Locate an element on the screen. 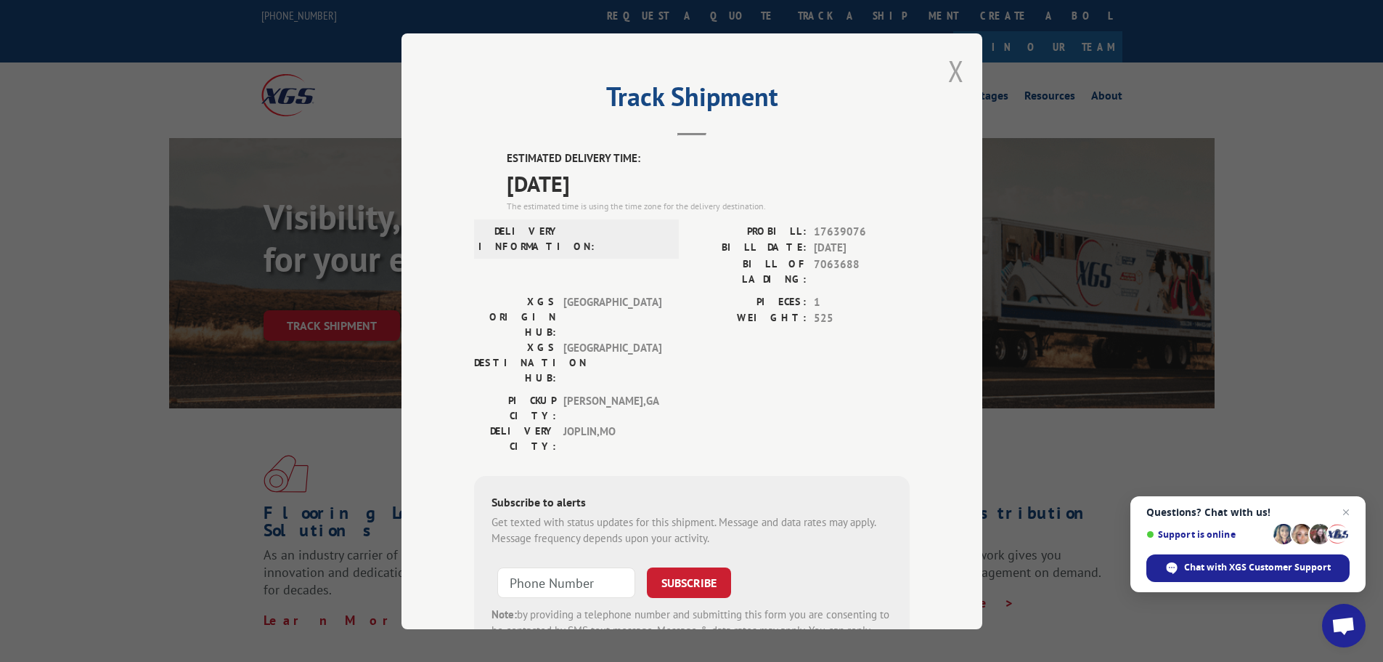  label: DELIVERY INFORMATION: is located at coordinates (519, 238).